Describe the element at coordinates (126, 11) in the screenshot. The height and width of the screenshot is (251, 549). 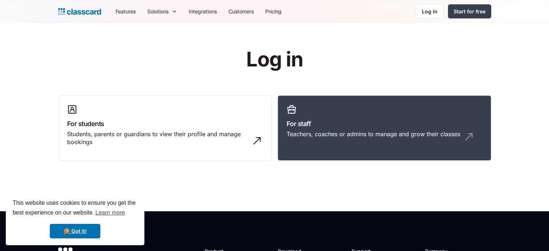
I see `a: Features` at that location.